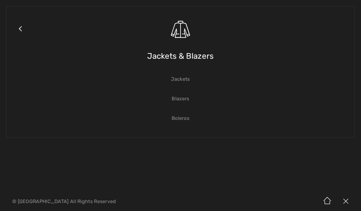  What do you see at coordinates (181, 118) in the screenshot?
I see `a: Boleros` at bounding box center [181, 118].